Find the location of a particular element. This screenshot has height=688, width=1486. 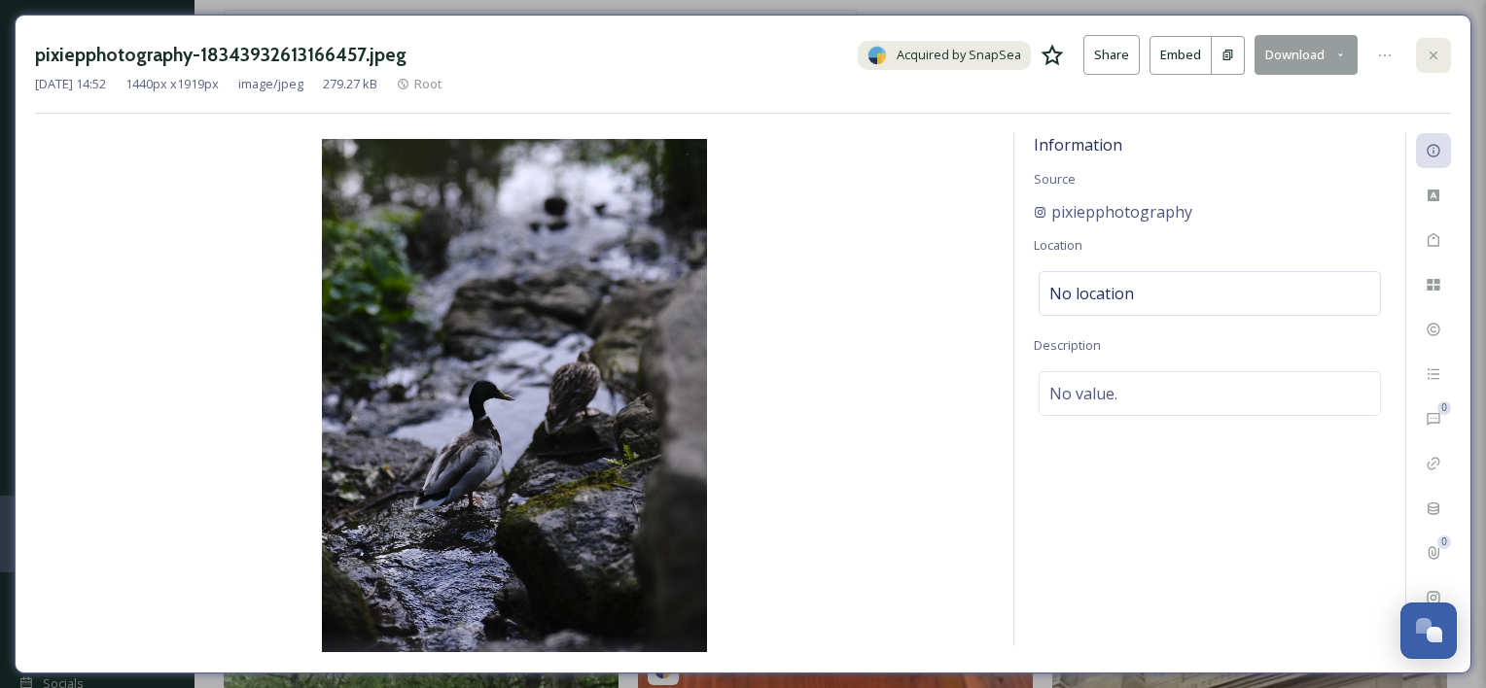

span: Root is located at coordinates (428, 84).